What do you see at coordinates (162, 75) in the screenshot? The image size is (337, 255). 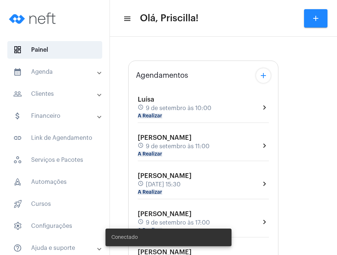 I see `span: Agendamentos` at bounding box center [162, 75].